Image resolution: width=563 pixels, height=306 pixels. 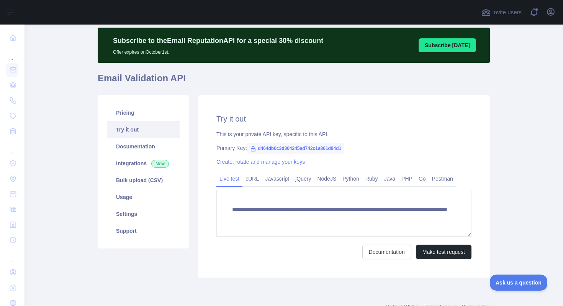 What do you see at coordinates (218, 41) in the screenshot?
I see `p: Subscribe to the Email Reputation API for a special 30 % discount` at bounding box center [218, 41].